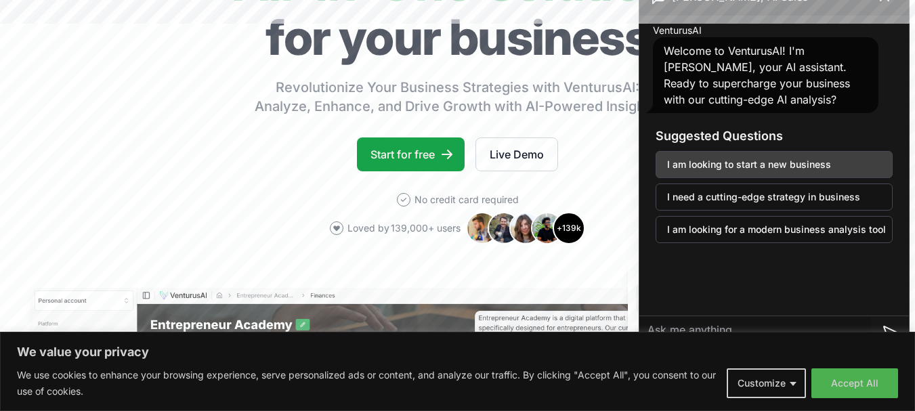 This screenshot has height=411, width=915. What do you see at coordinates (774, 197) in the screenshot?
I see `button: I need a cutting-edge strategy in business` at bounding box center [774, 197].